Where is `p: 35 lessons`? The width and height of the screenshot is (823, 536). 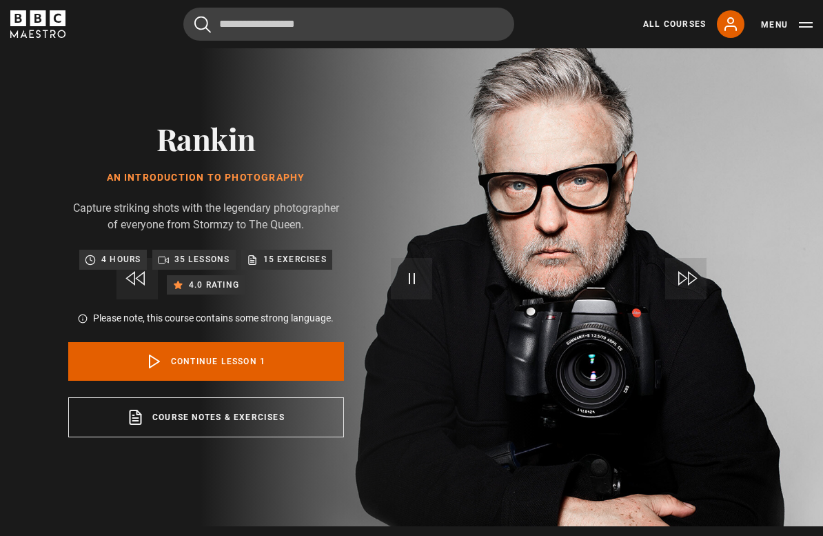 p: 35 lessons is located at coordinates (202, 259).